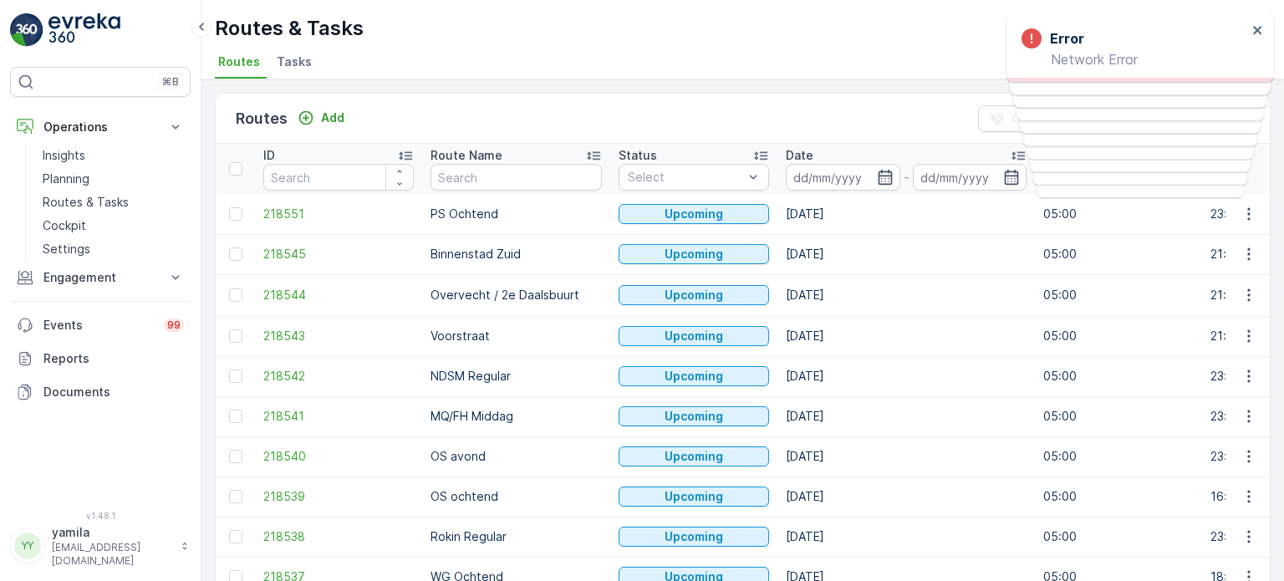  I want to click on a: 218543, so click(339, 336).